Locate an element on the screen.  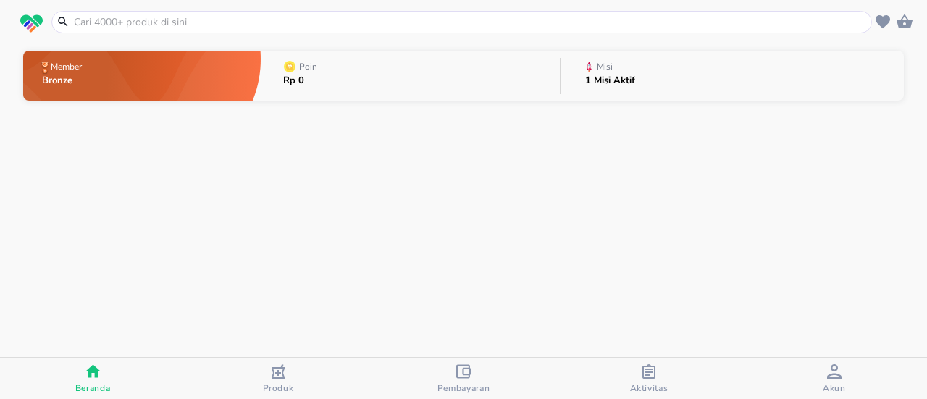
span: Pembayaran is located at coordinates (463, 388).